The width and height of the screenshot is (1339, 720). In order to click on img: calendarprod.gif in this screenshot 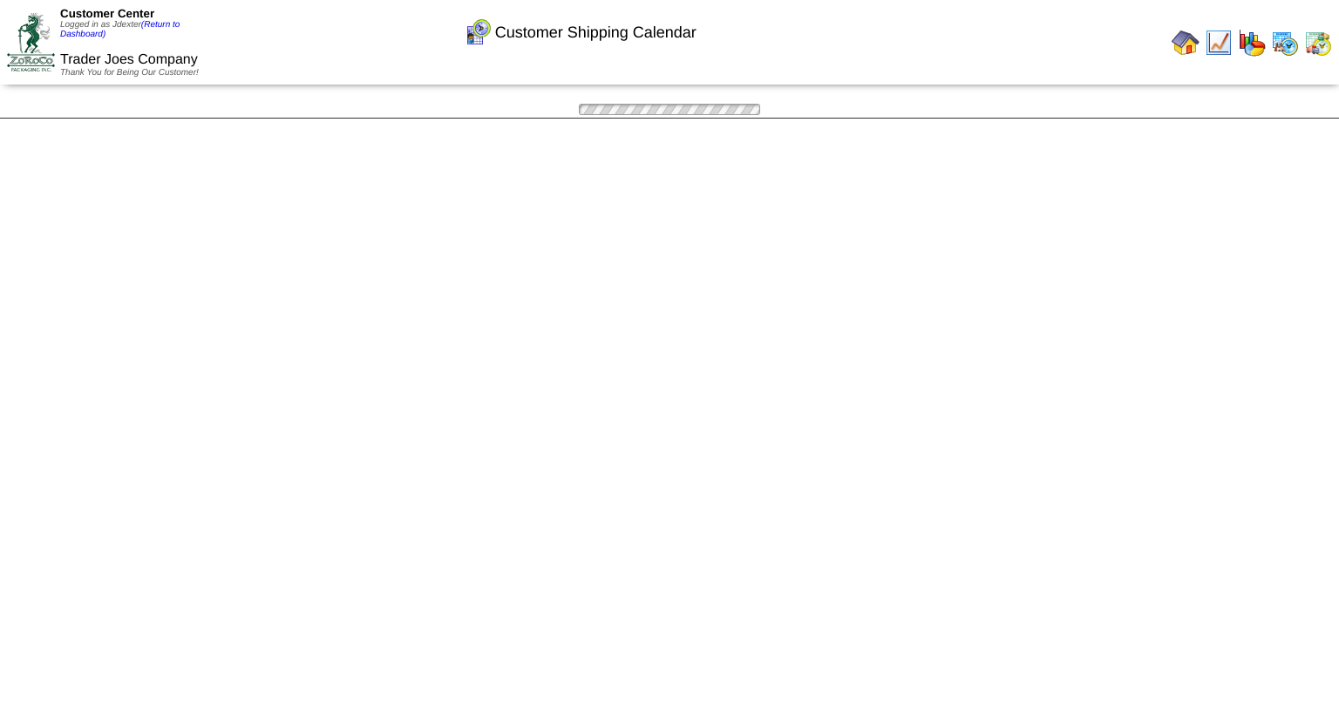, I will do `click(1285, 43)`.